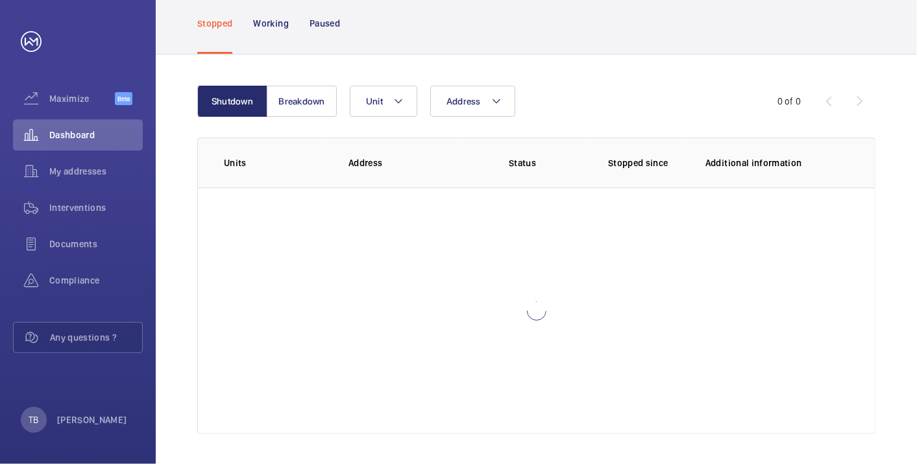 Image resolution: width=917 pixels, height=464 pixels. What do you see at coordinates (646, 163) in the screenshot?
I see `p: Stopped since` at bounding box center [646, 163].